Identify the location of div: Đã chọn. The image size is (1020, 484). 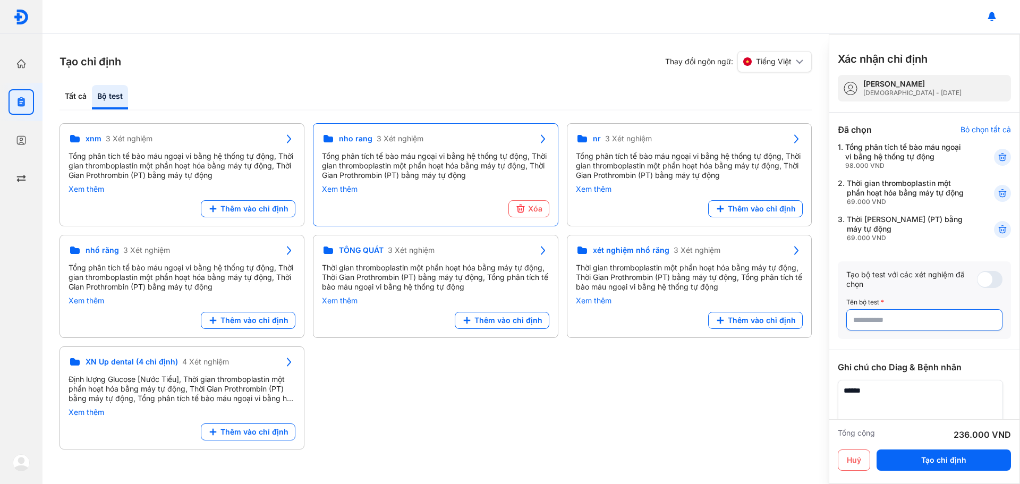
(855, 130).